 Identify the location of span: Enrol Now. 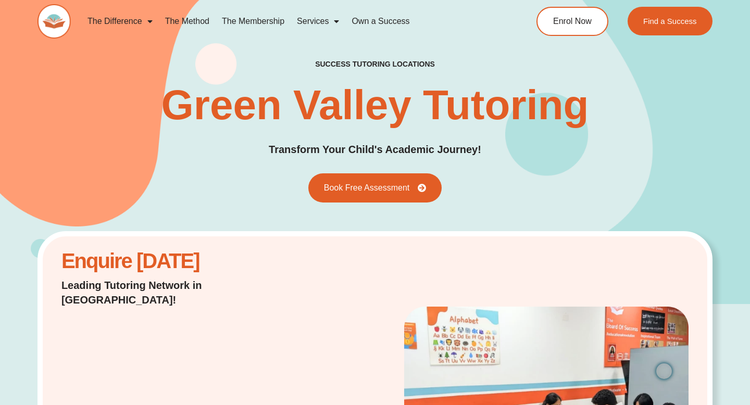
(572, 21).